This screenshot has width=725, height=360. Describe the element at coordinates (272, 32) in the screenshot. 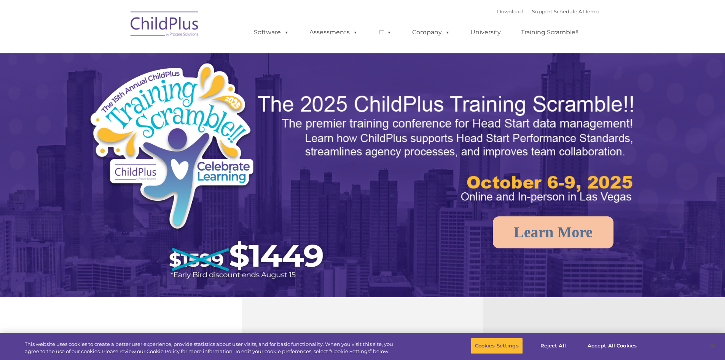

I see `a: Software` at that location.